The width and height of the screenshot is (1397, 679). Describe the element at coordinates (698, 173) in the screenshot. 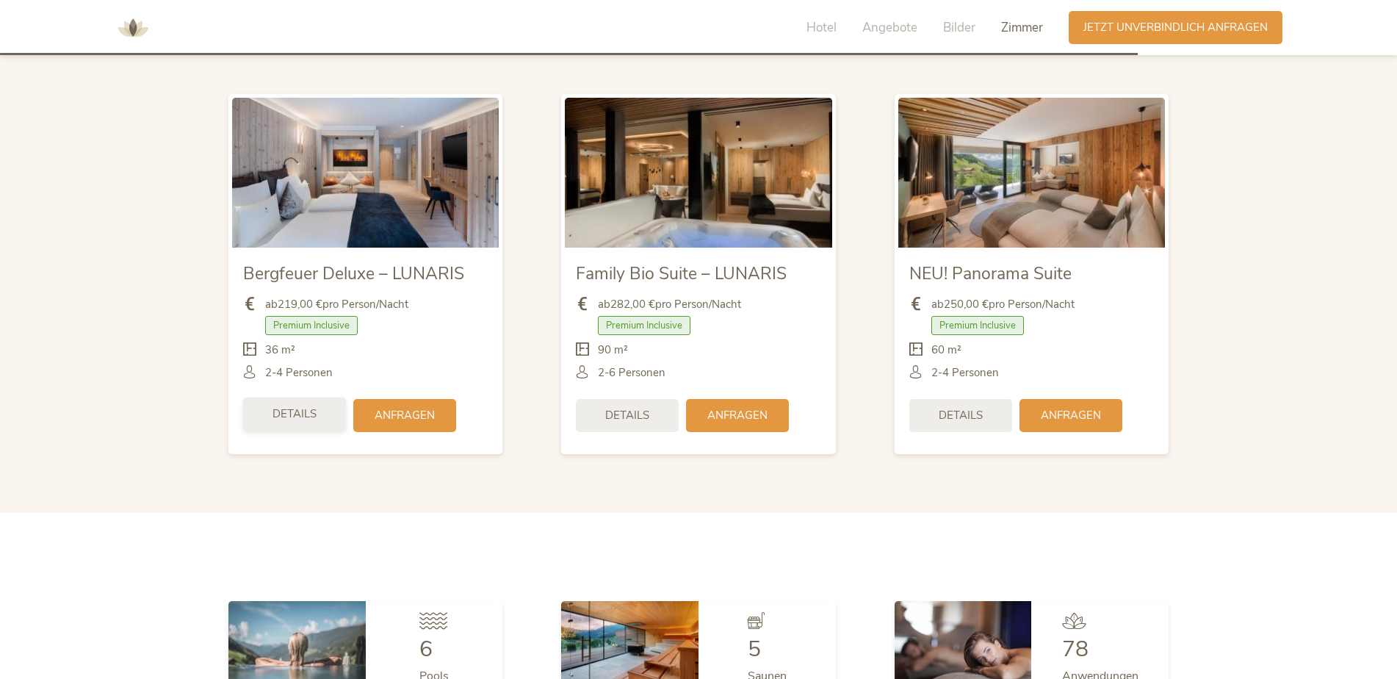

I see `img: Family Bio Suite – LUNARIS` at that location.